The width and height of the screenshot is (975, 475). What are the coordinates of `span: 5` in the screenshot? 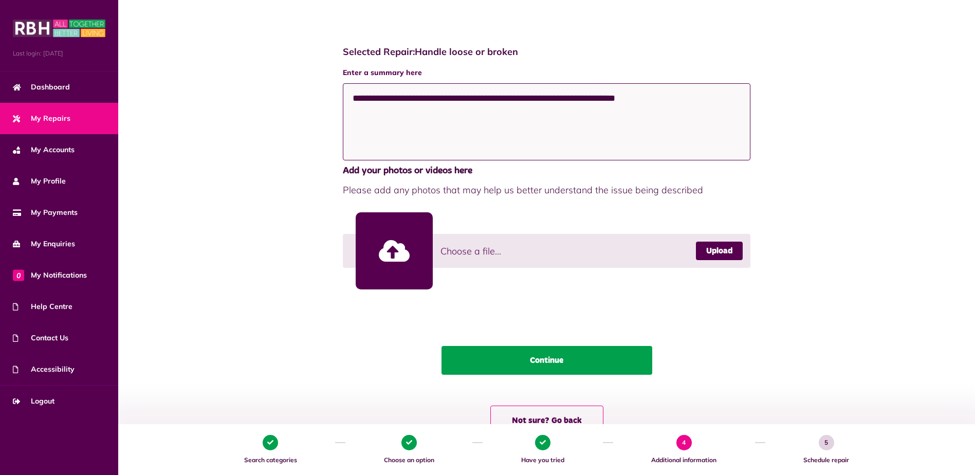 It's located at (826, 442).